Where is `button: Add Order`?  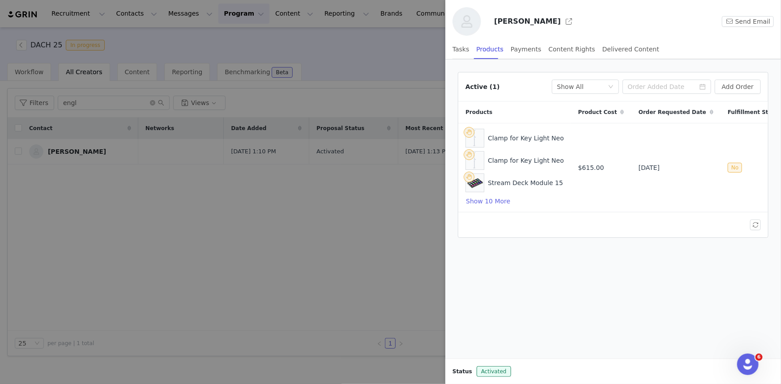 button: Add Order is located at coordinates (738, 87).